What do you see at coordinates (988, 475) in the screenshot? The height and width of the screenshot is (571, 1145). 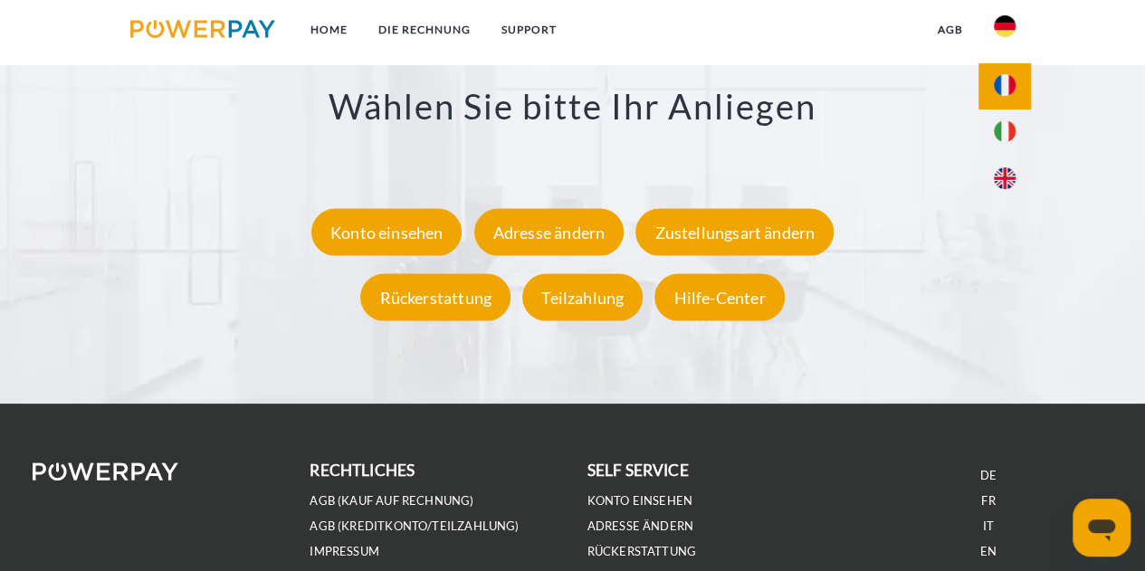 I see `a: DE` at bounding box center [988, 475].